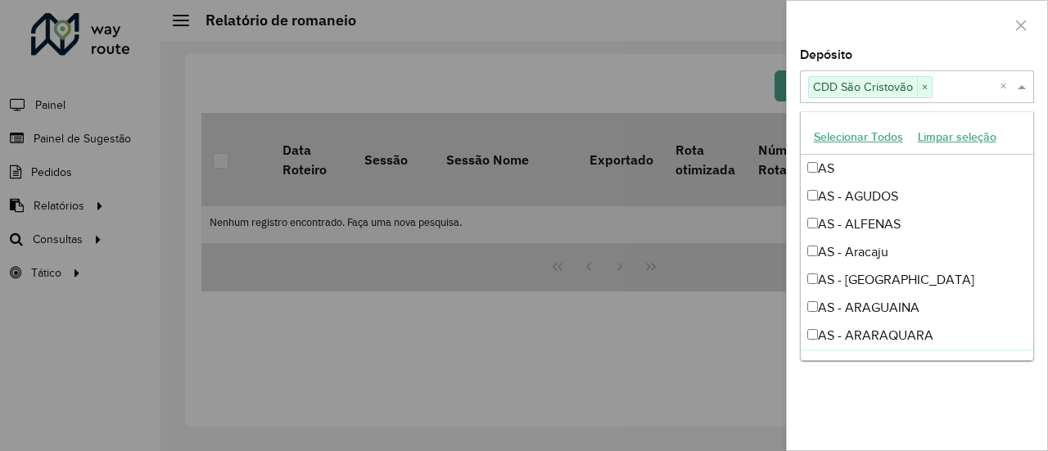  Describe the element at coordinates (917, 236) in the screenshot. I see `ng-dropdown-panel: Options list` at that location.